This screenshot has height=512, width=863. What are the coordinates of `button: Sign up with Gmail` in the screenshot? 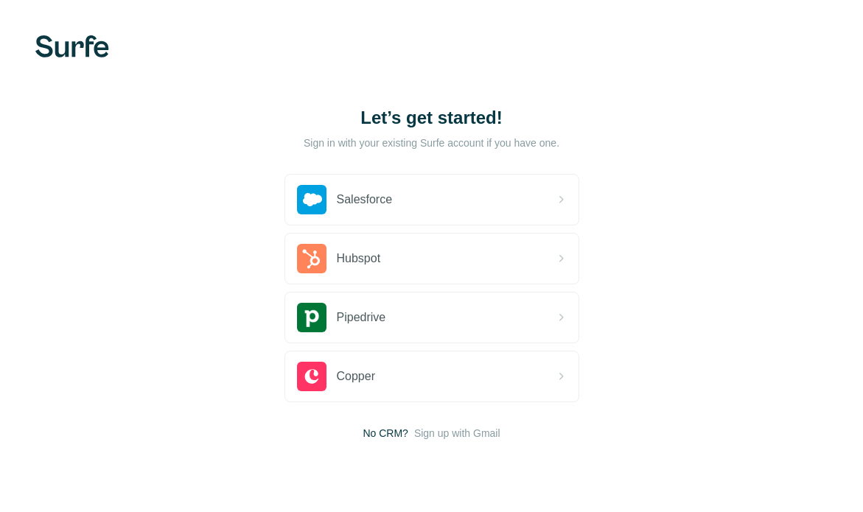 It's located at (457, 433).